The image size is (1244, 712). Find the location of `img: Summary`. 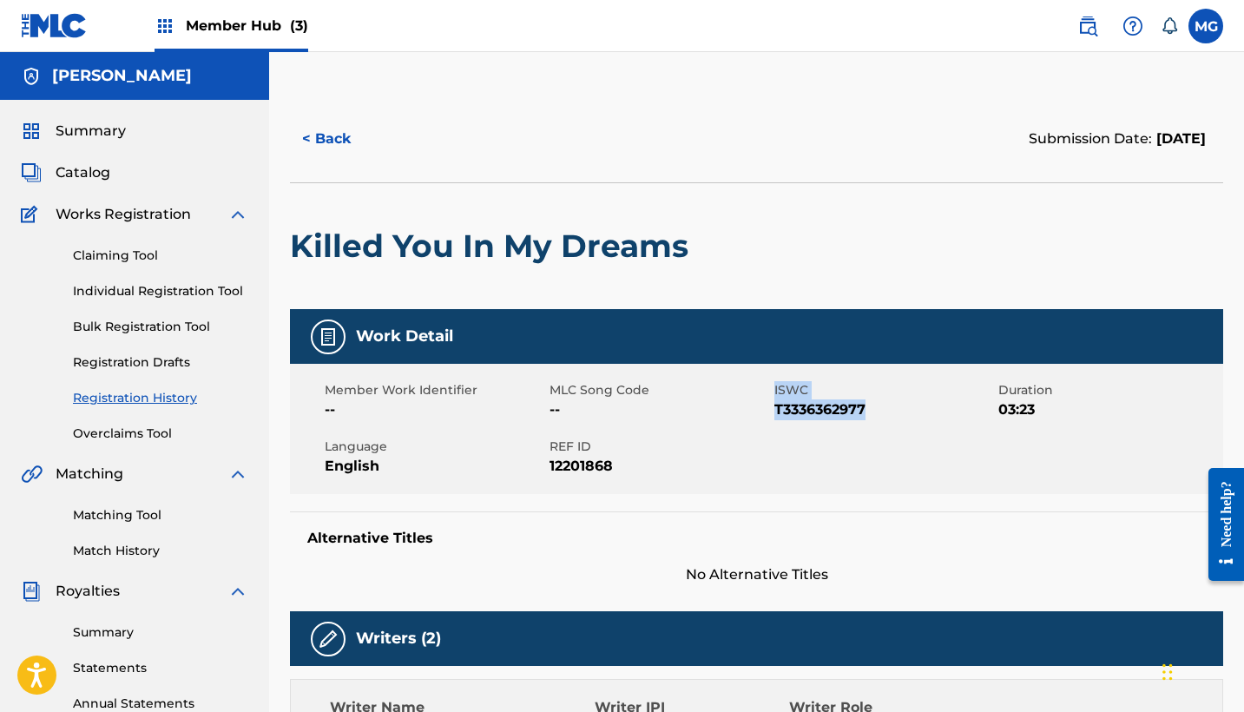

img: Summary is located at coordinates (31, 131).